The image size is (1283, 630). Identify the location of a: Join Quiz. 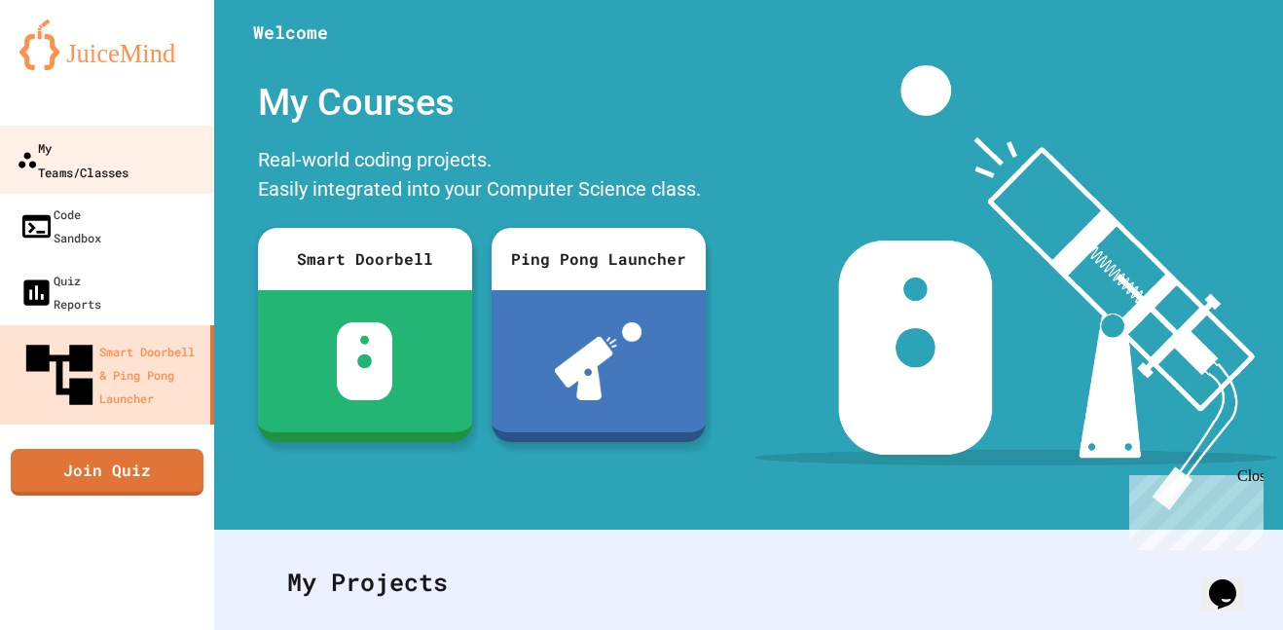
(107, 472).